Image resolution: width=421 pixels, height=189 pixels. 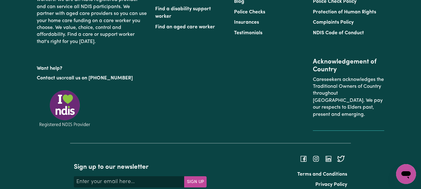 What do you see at coordinates (333, 22) in the screenshot?
I see `a: Complaints Policy` at bounding box center [333, 22].